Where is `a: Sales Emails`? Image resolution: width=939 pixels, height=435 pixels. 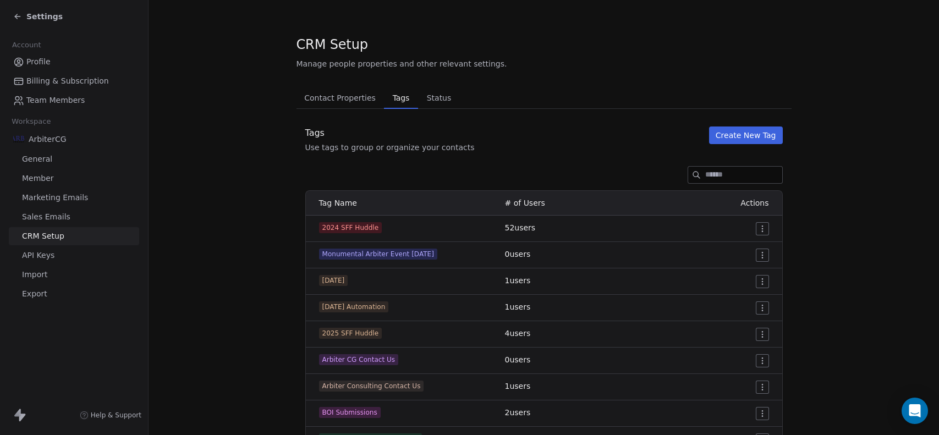
a: Sales Emails is located at coordinates (74, 217).